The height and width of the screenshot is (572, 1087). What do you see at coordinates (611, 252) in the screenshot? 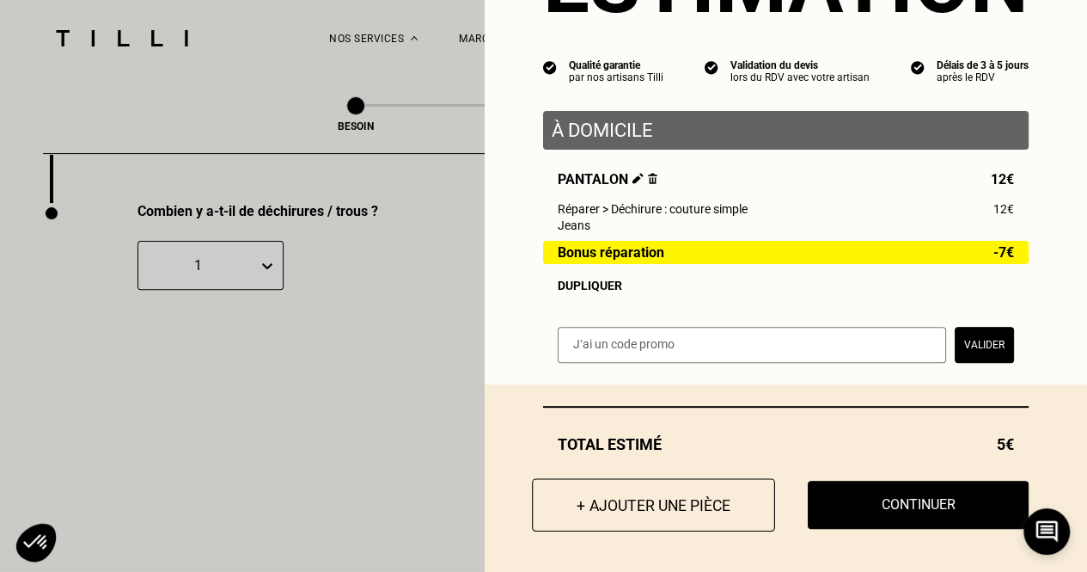
I see `span: Bonus réparation` at bounding box center [611, 252].